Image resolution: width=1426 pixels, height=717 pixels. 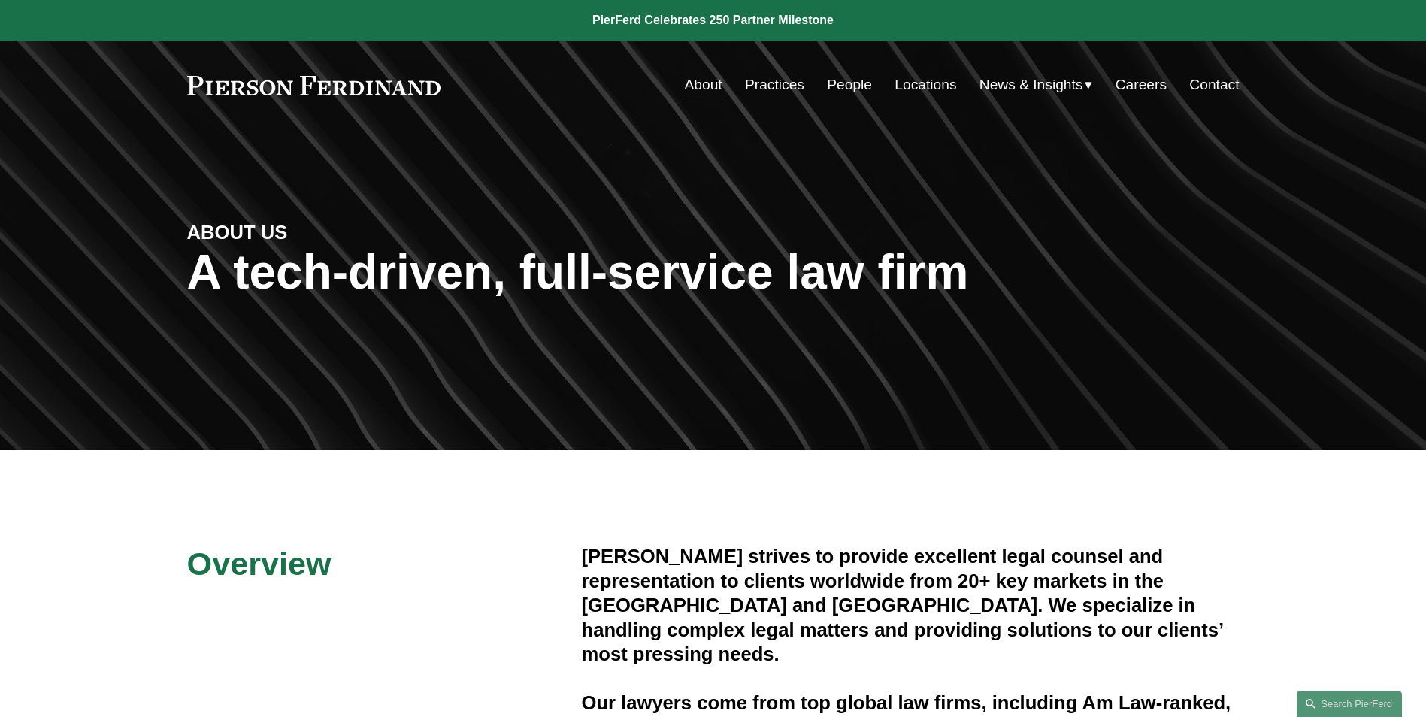 What do you see at coordinates (714, 272) in the screenshot?
I see `h1: A tech-driven, full-service law firm` at bounding box center [714, 272].